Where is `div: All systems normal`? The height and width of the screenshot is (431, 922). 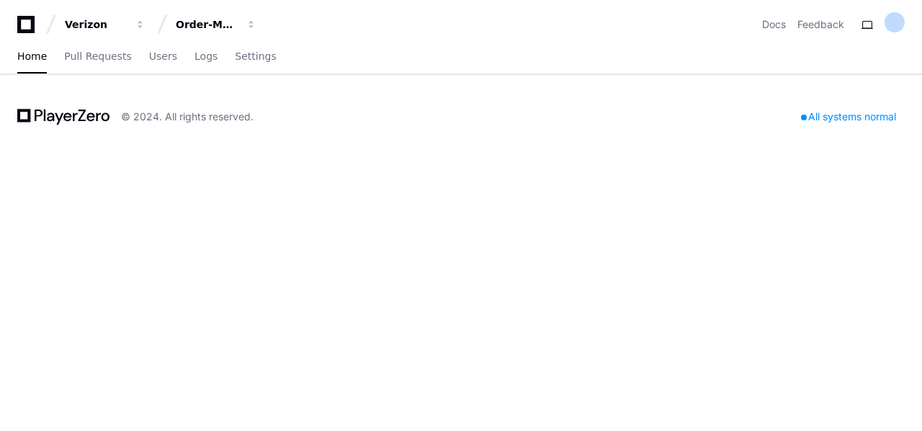
div: All systems normal is located at coordinates (848, 117).